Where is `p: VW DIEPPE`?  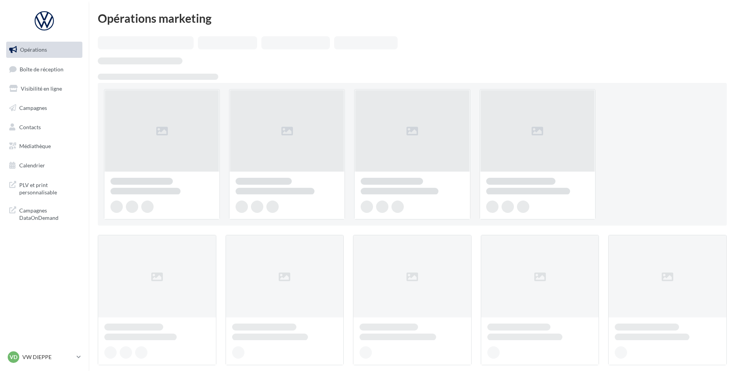
p: VW DIEPPE is located at coordinates (48, 357).